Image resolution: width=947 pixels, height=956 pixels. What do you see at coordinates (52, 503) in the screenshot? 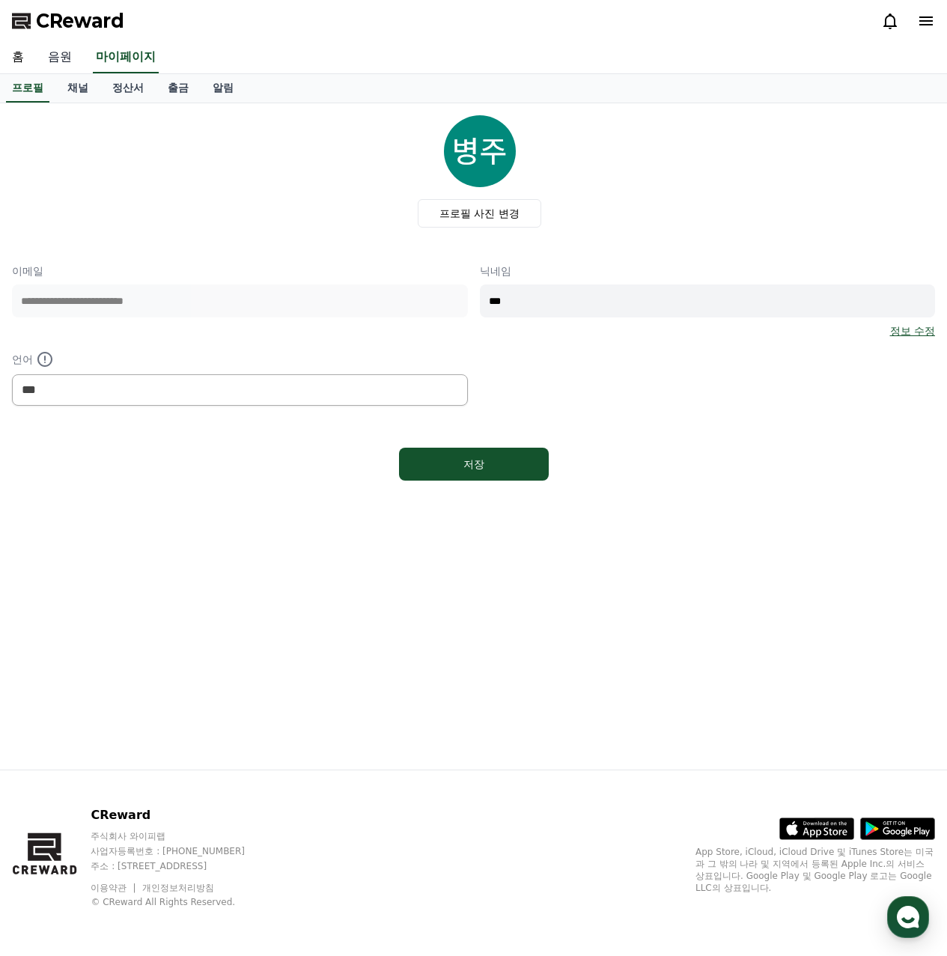
I see `span: 홈` at bounding box center [52, 503].